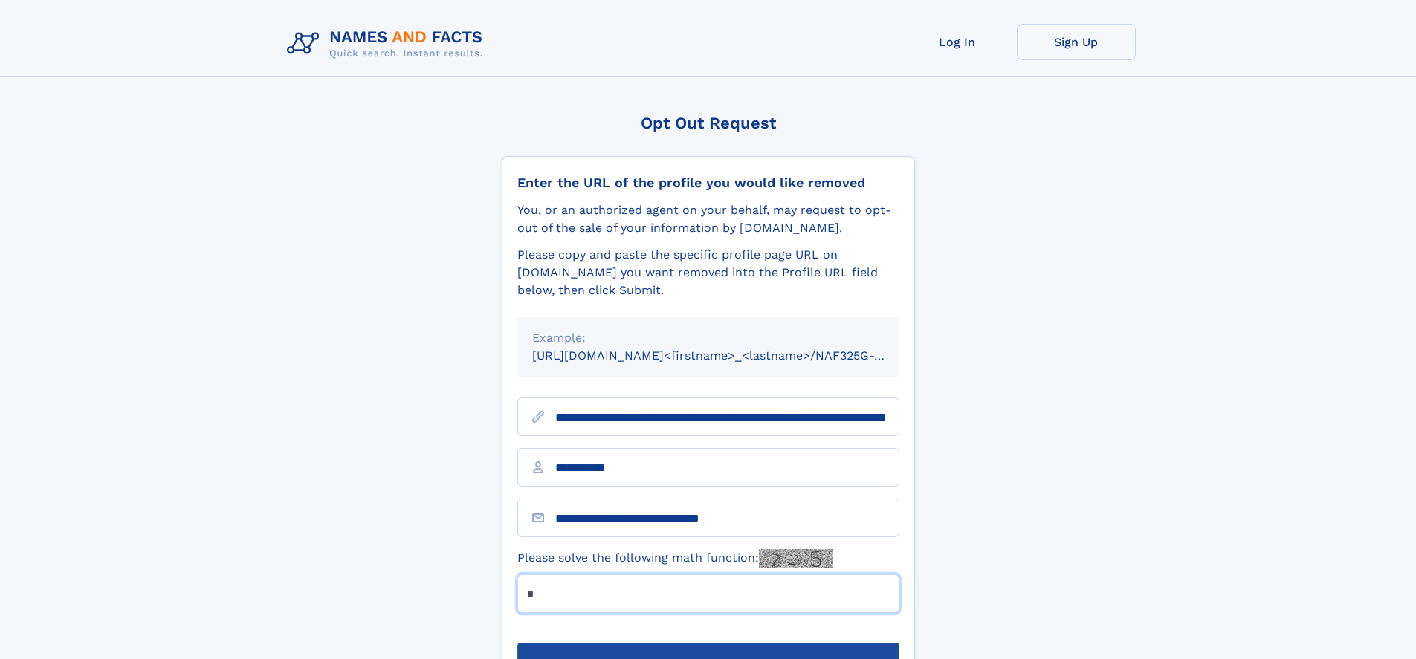 The width and height of the screenshot is (1416, 659). Describe the element at coordinates (708, 123) in the screenshot. I see `div: Opt Out Request` at that location.